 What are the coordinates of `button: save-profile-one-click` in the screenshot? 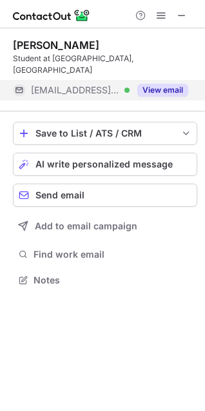 It's located at (105, 133).